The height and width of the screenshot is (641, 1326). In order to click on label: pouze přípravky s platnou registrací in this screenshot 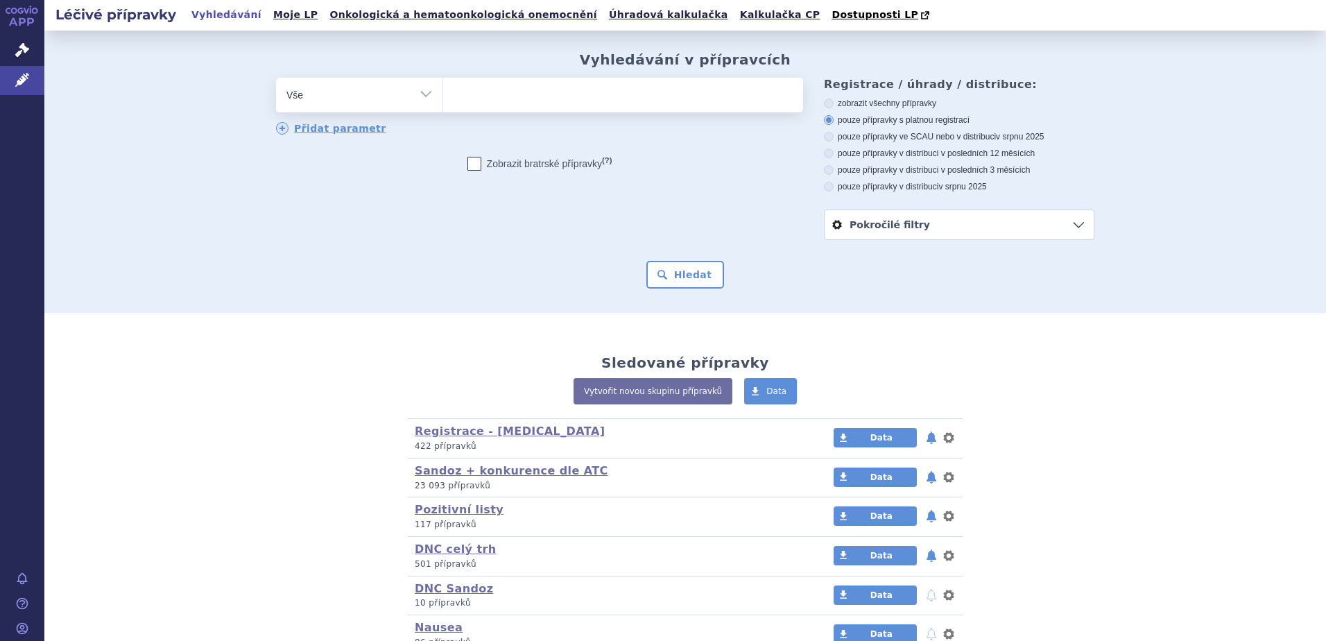, I will do `click(959, 120)`.